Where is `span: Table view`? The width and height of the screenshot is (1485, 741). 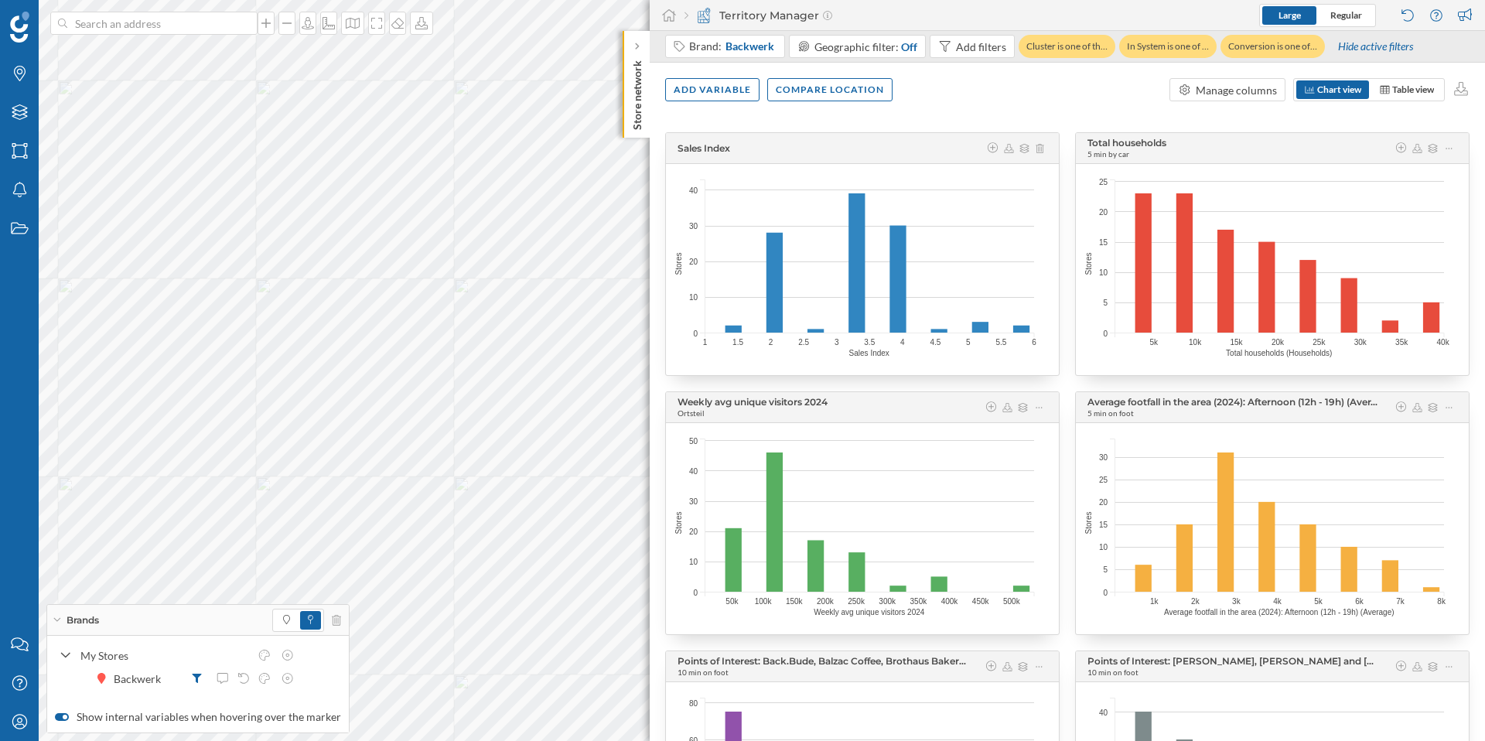
span: Table view is located at coordinates (1413, 89).